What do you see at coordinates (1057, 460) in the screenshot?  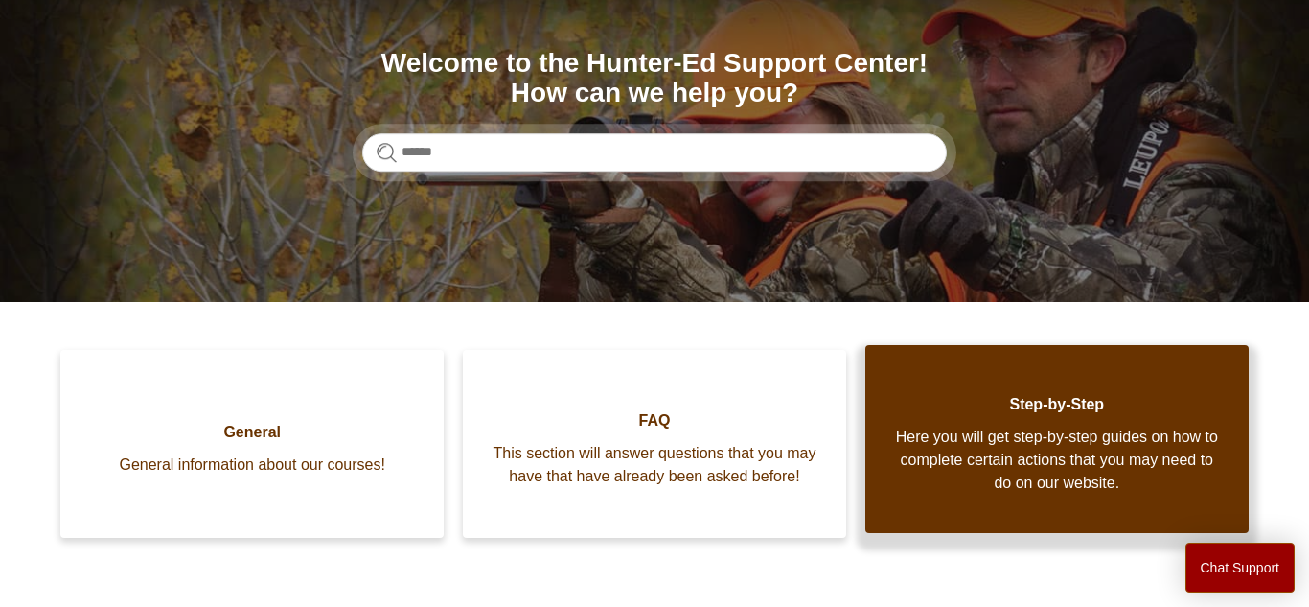 I see `span: Here you will get step-by-step guides on how to complete certain actions that you may need to do ...` at bounding box center [1057, 460].